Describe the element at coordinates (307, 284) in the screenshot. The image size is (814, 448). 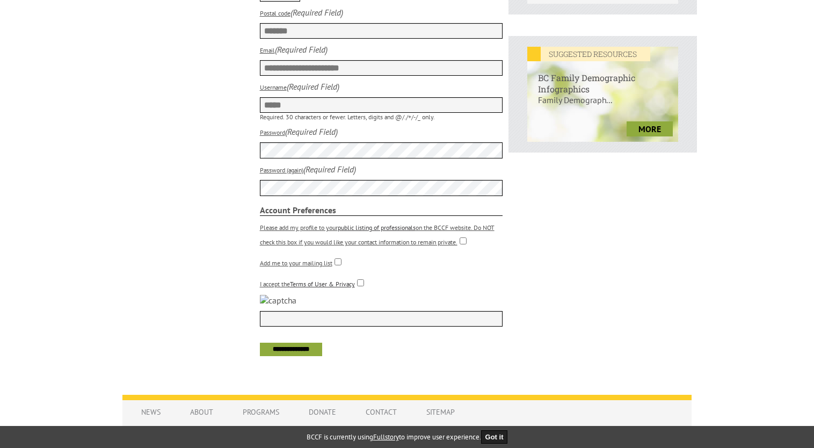
I see `label: I accept the` at that location.